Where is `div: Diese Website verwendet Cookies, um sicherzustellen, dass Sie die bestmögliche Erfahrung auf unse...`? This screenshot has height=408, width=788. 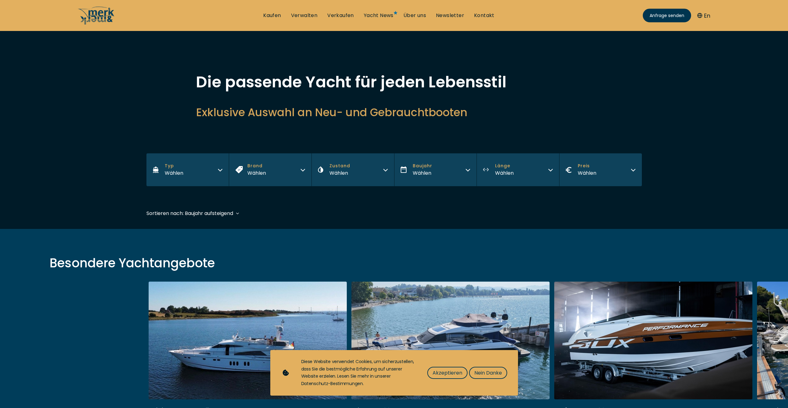 div: Diese Website verwendet Cookies, um sicherzustellen, dass Sie die bestmögliche Erfahrung auf unse... is located at coordinates (358, 373).